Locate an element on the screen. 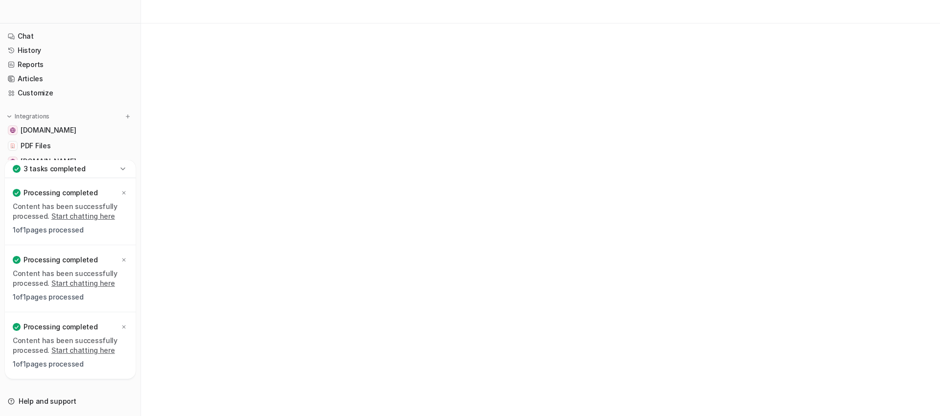  a: Articles is located at coordinates (70, 79).